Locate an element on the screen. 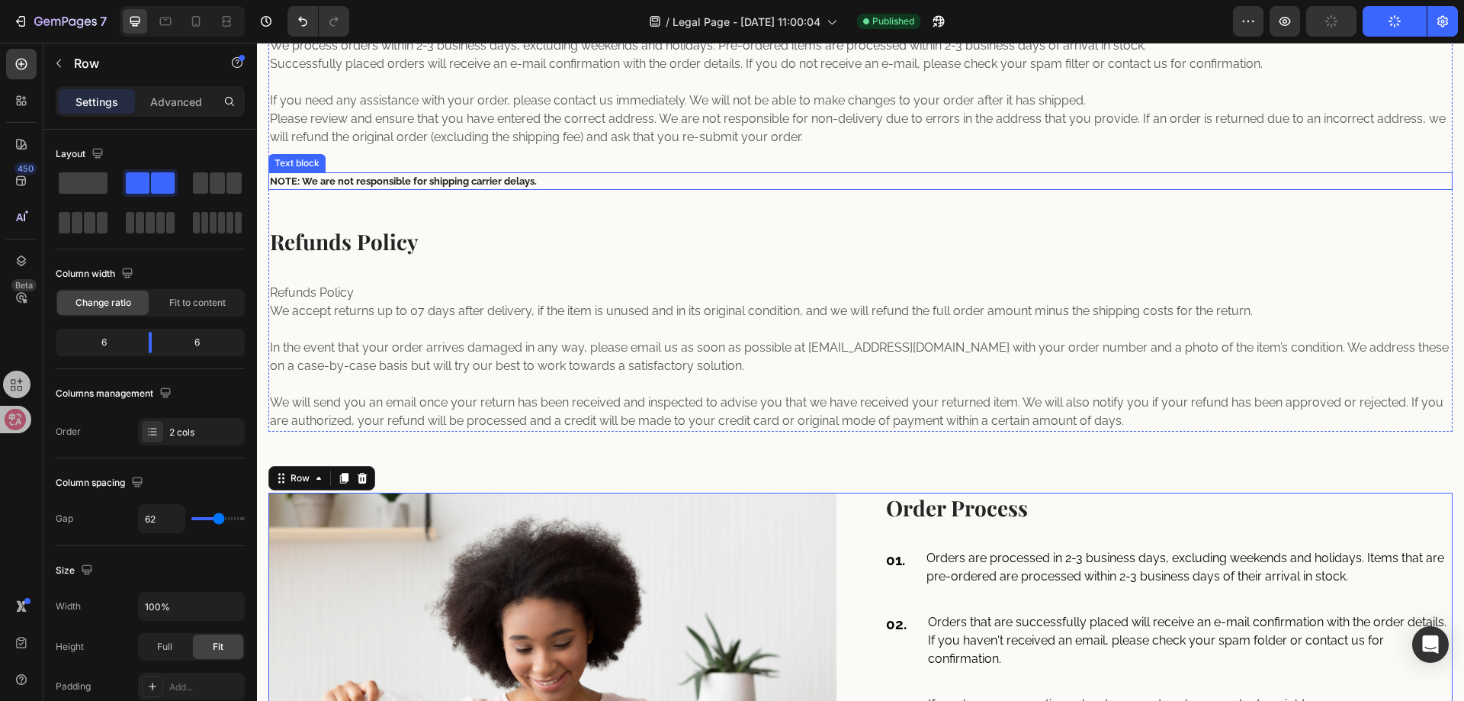 The height and width of the screenshot is (701, 1464). div: Padding is located at coordinates (73, 686).